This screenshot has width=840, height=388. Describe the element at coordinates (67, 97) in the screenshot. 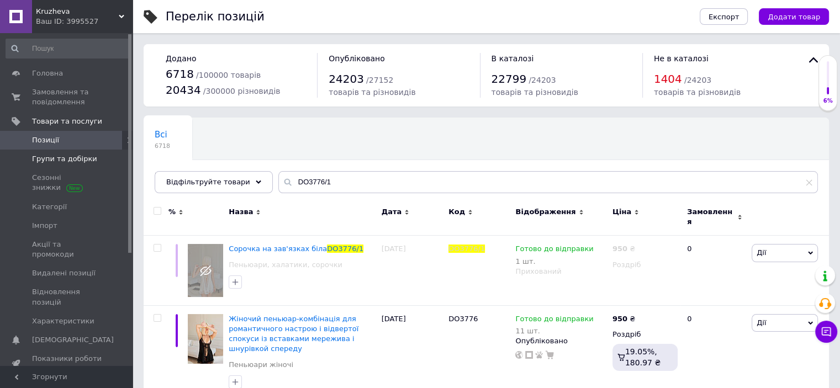

I see `span: Замовлення та повідомлення` at that location.